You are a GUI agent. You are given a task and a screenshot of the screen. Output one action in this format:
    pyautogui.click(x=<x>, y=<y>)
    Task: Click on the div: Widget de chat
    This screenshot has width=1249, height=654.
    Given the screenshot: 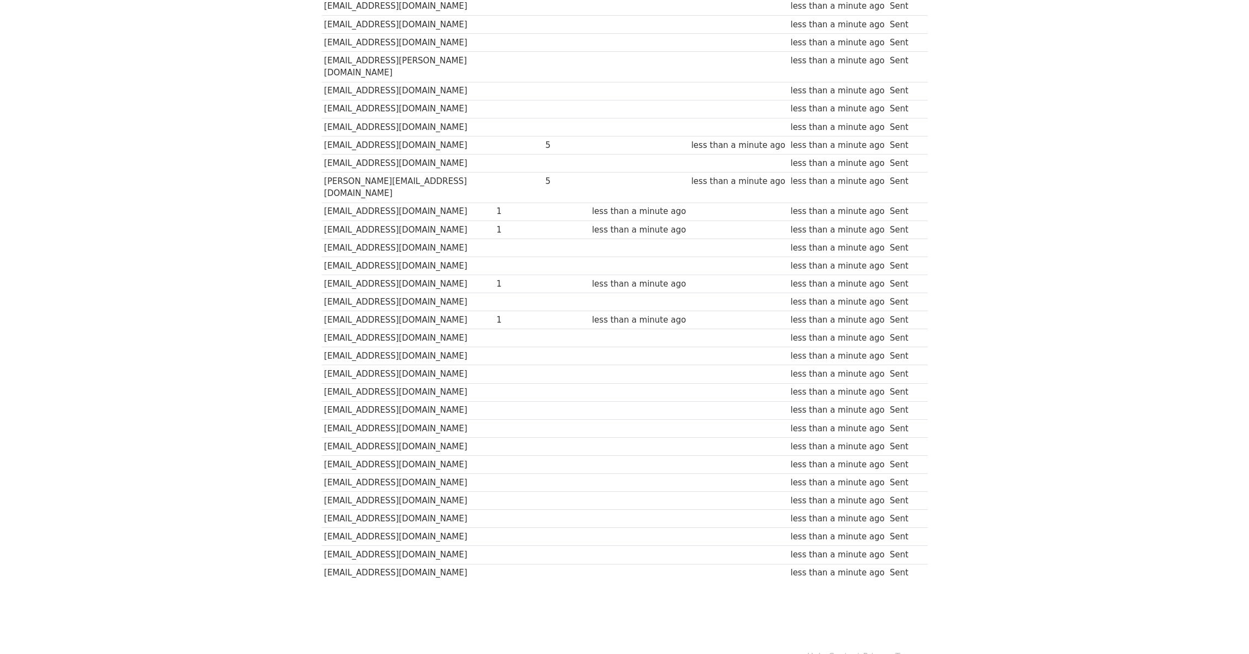 What is the action you would take?
    pyautogui.click(x=1222, y=628)
    